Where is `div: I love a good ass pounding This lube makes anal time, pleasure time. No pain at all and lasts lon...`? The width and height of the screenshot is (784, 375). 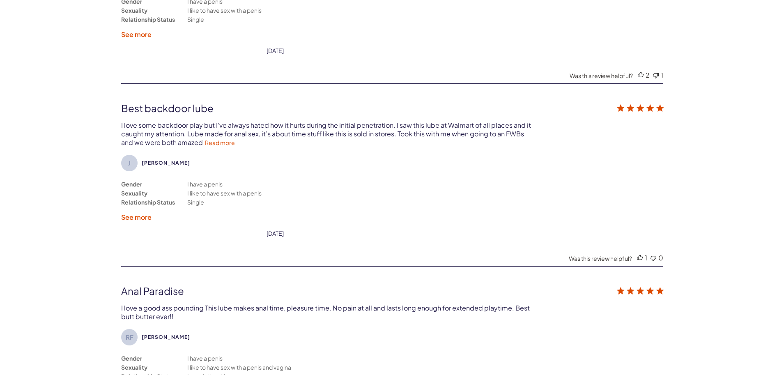 div: I love a good ass pounding This lube makes anal time, pleasure time. No pain at all and lasts lon... is located at coordinates (326, 312).